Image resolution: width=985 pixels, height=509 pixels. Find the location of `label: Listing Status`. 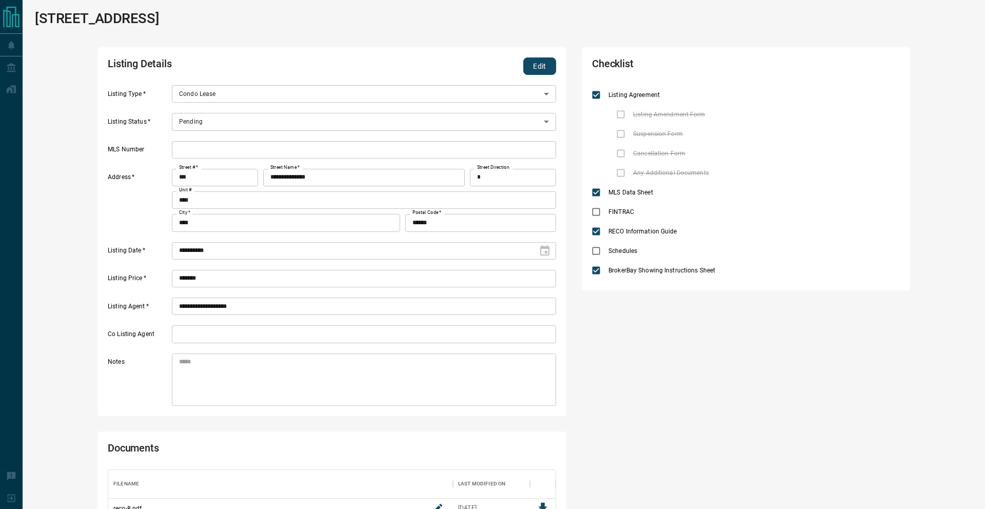

label: Listing Status is located at coordinates (138, 124).